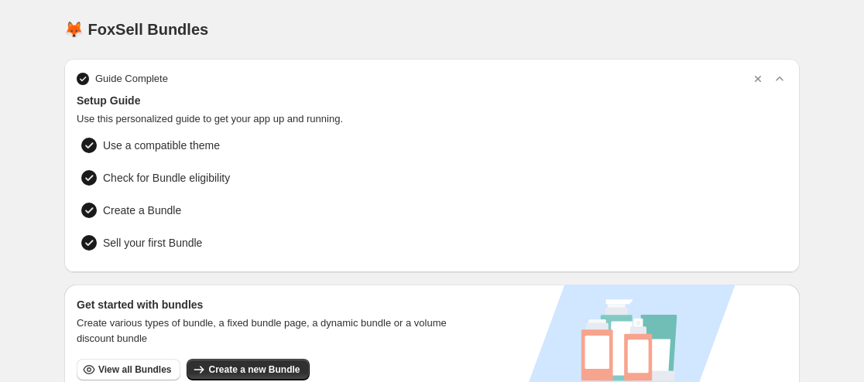  What do you see at coordinates (142, 210) in the screenshot?
I see `span: Create a Bundle` at bounding box center [142, 210].